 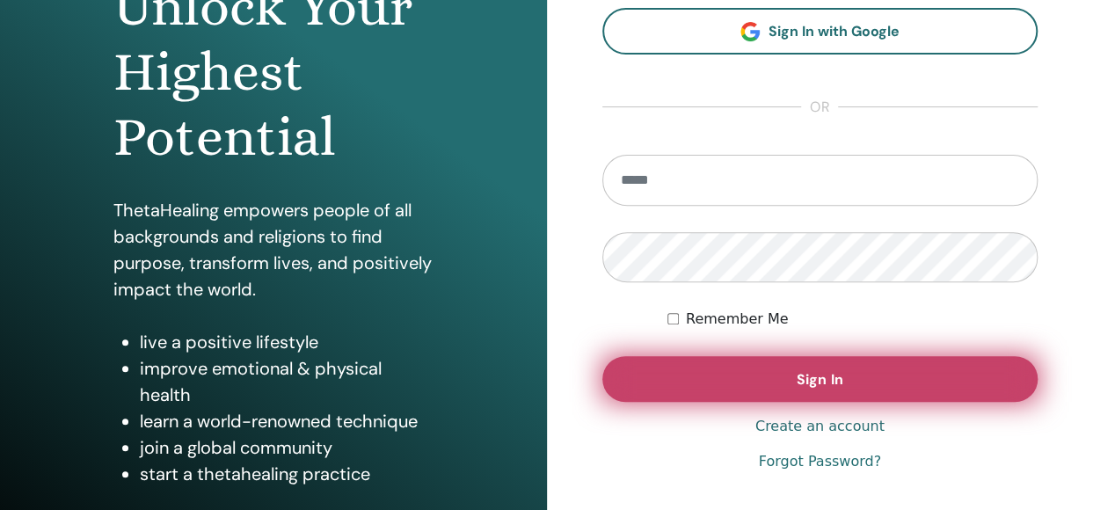 I want to click on button: Sign In, so click(x=820, y=379).